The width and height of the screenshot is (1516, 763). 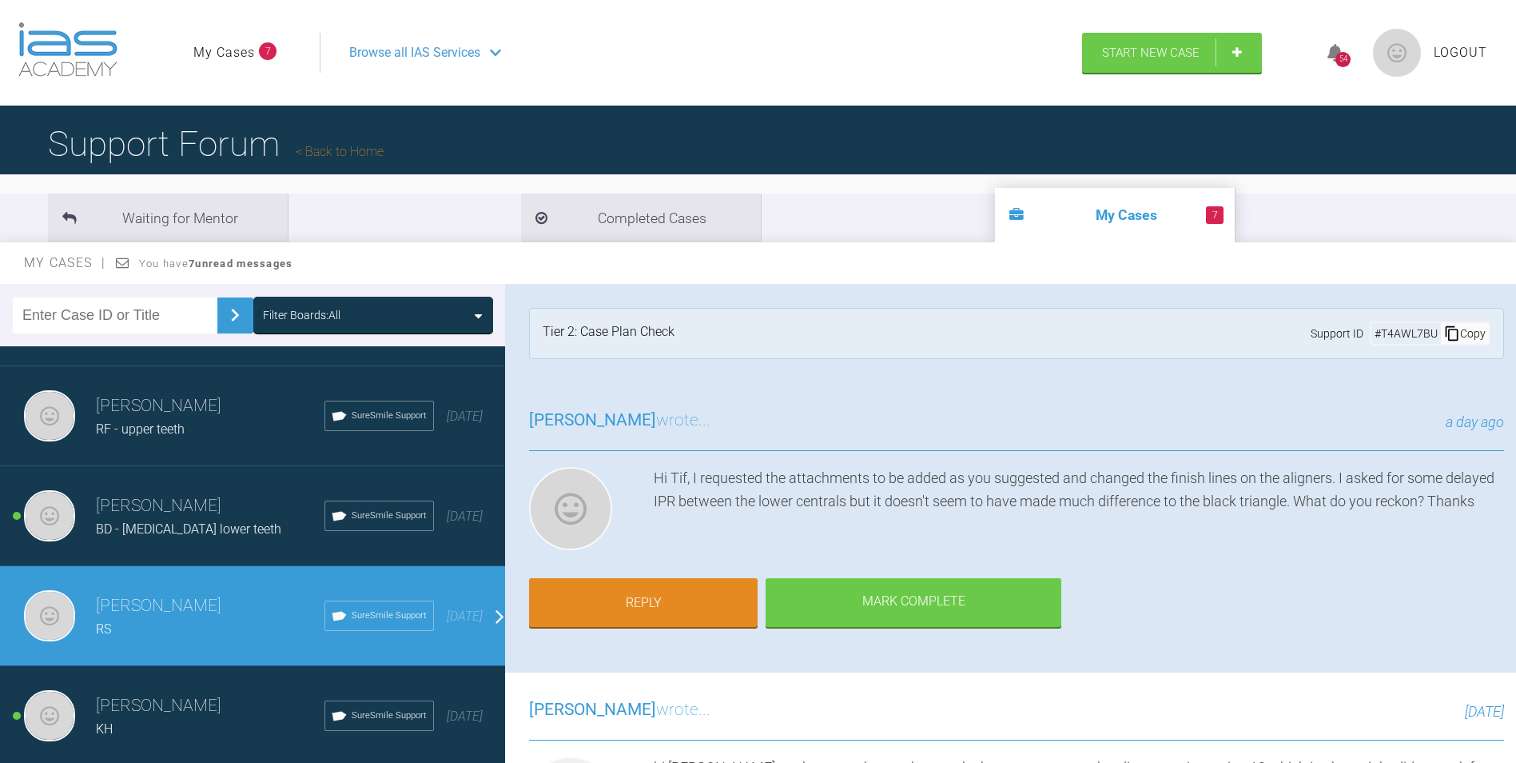 What do you see at coordinates (216, 144) in the screenshot?
I see `h1: Support Forum` at bounding box center [216, 144].